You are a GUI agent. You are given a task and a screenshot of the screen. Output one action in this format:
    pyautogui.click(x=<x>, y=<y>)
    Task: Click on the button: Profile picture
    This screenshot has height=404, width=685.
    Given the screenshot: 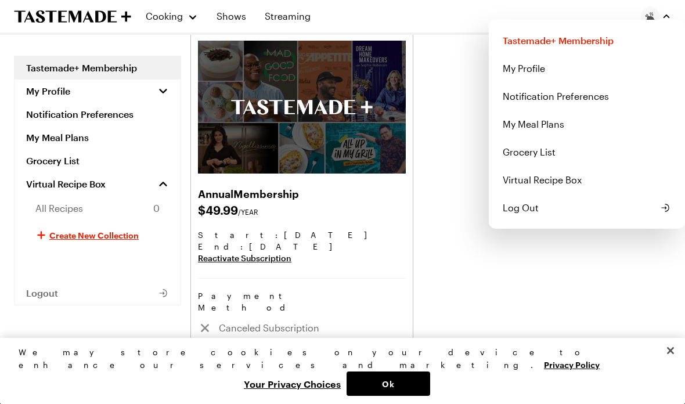 What is the action you would take?
    pyautogui.click(x=656, y=16)
    